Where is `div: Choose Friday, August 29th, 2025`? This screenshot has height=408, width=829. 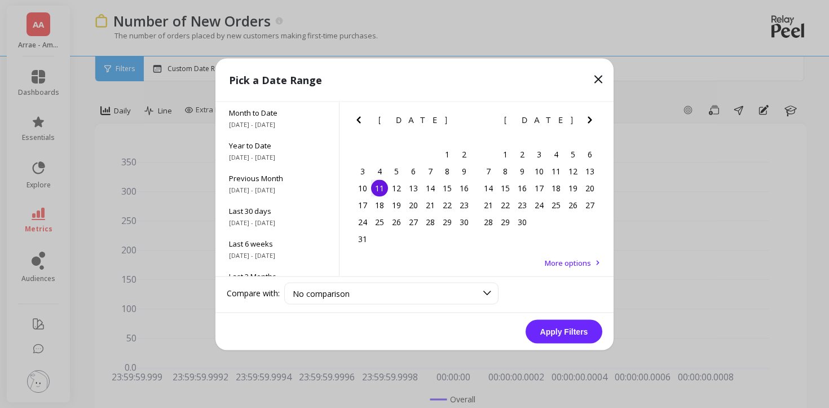
div: Choose Friday, August 29th, 2025 is located at coordinates (447, 222).